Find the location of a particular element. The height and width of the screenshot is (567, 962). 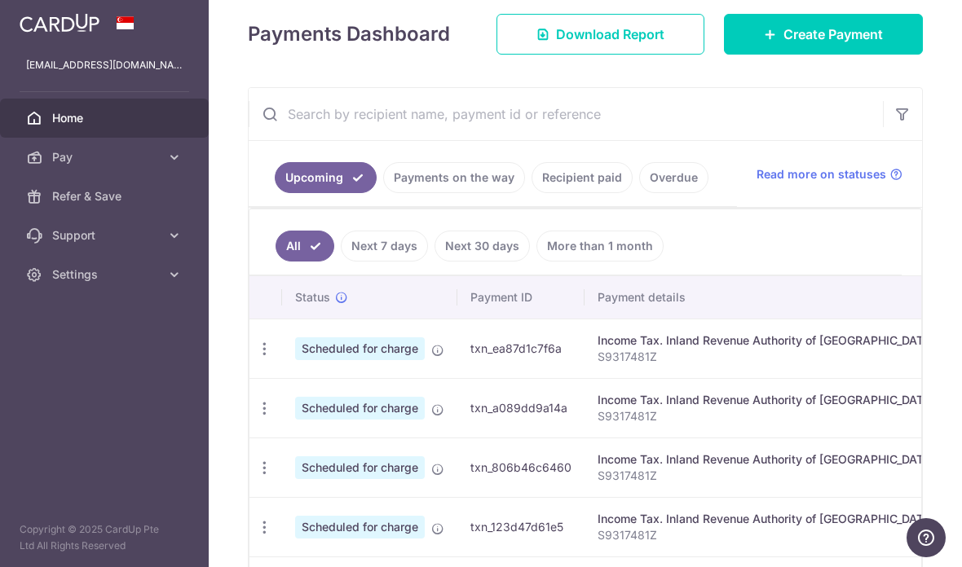

a: All is located at coordinates (305, 246).